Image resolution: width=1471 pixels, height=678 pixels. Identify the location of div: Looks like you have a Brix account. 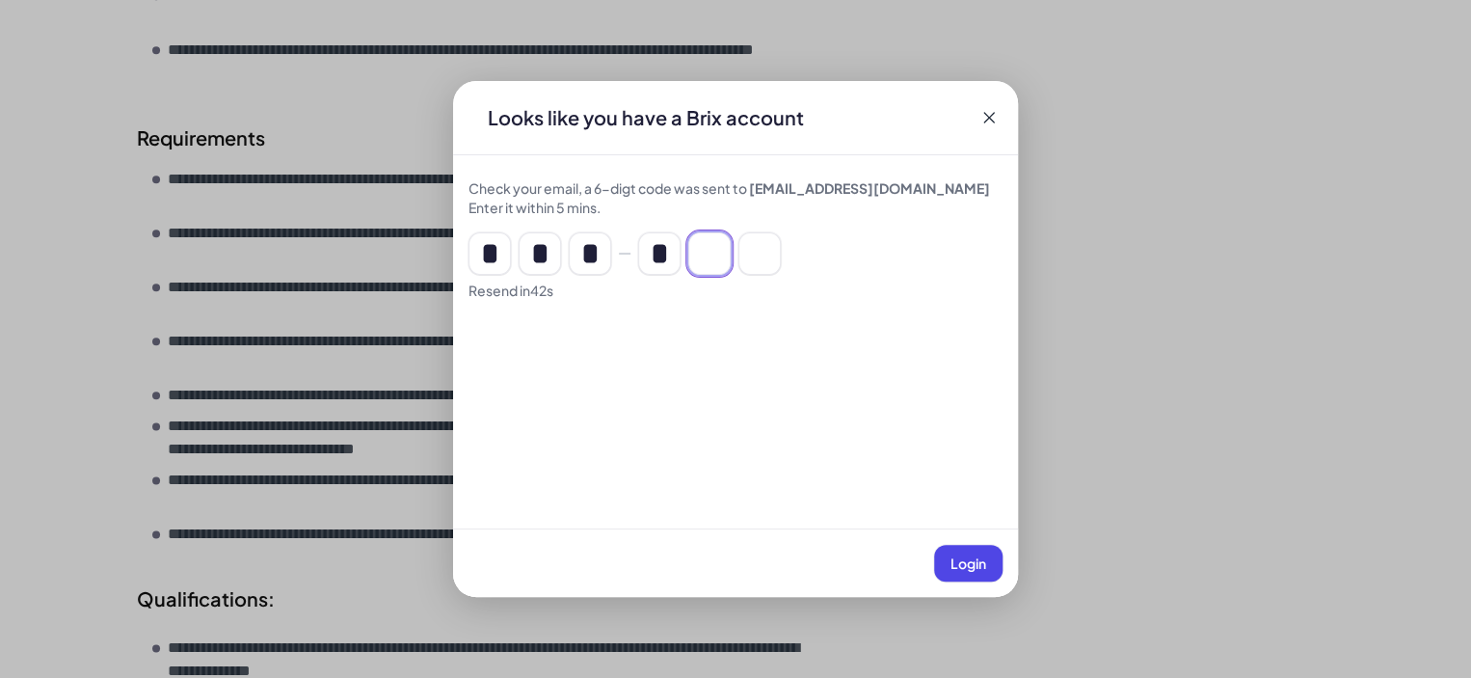
(646, 118).